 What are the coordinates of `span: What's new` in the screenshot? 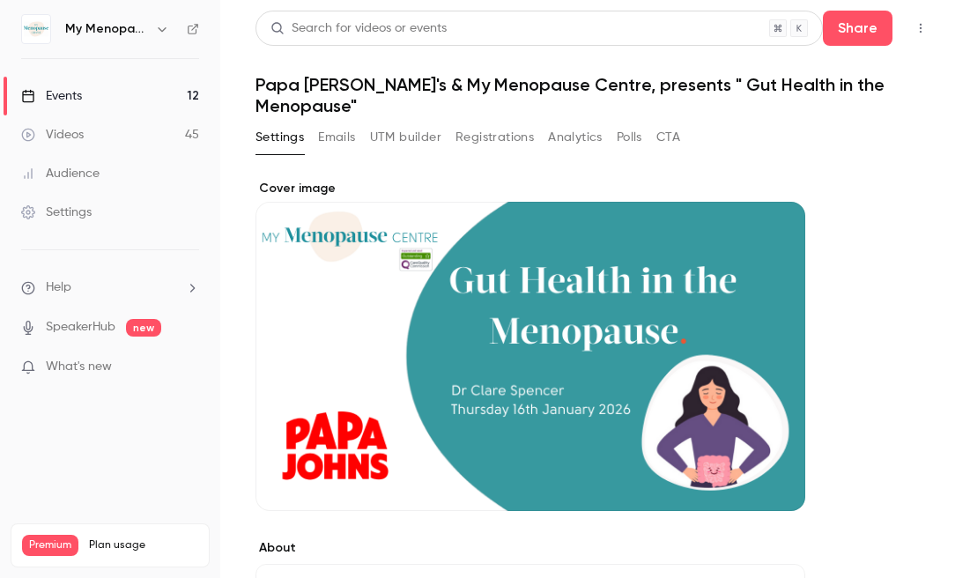 It's located at (78, 367).